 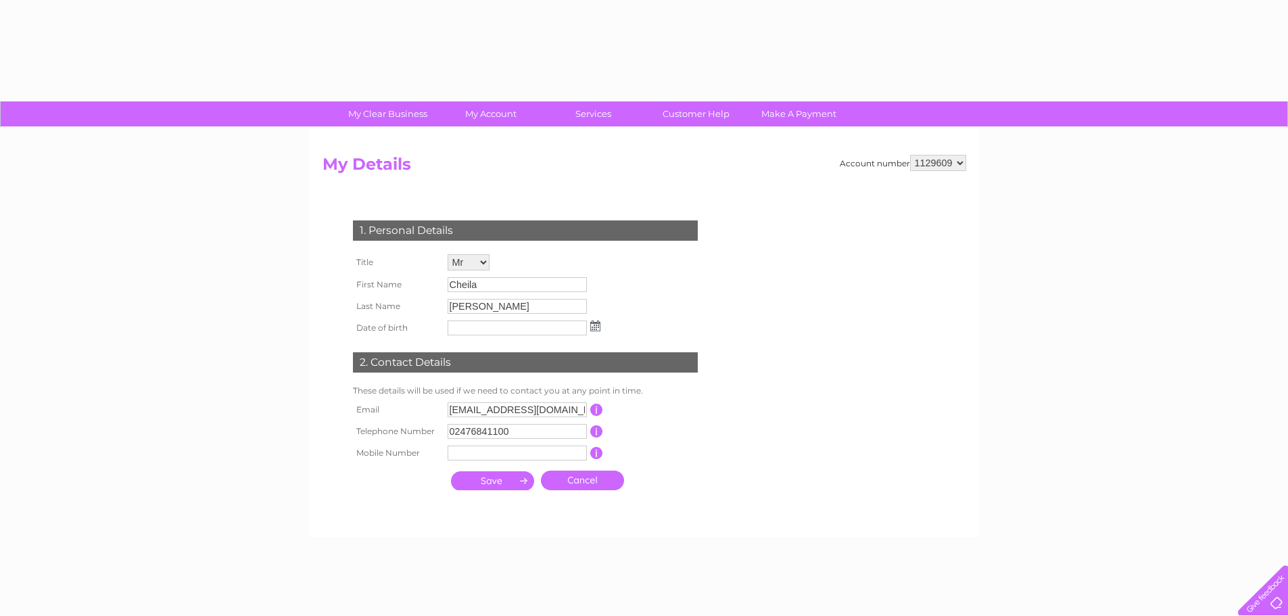 What do you see at coordinates (490, 114) in the screenshot?
I see `a: My Account` at bounding box center [490, 114].